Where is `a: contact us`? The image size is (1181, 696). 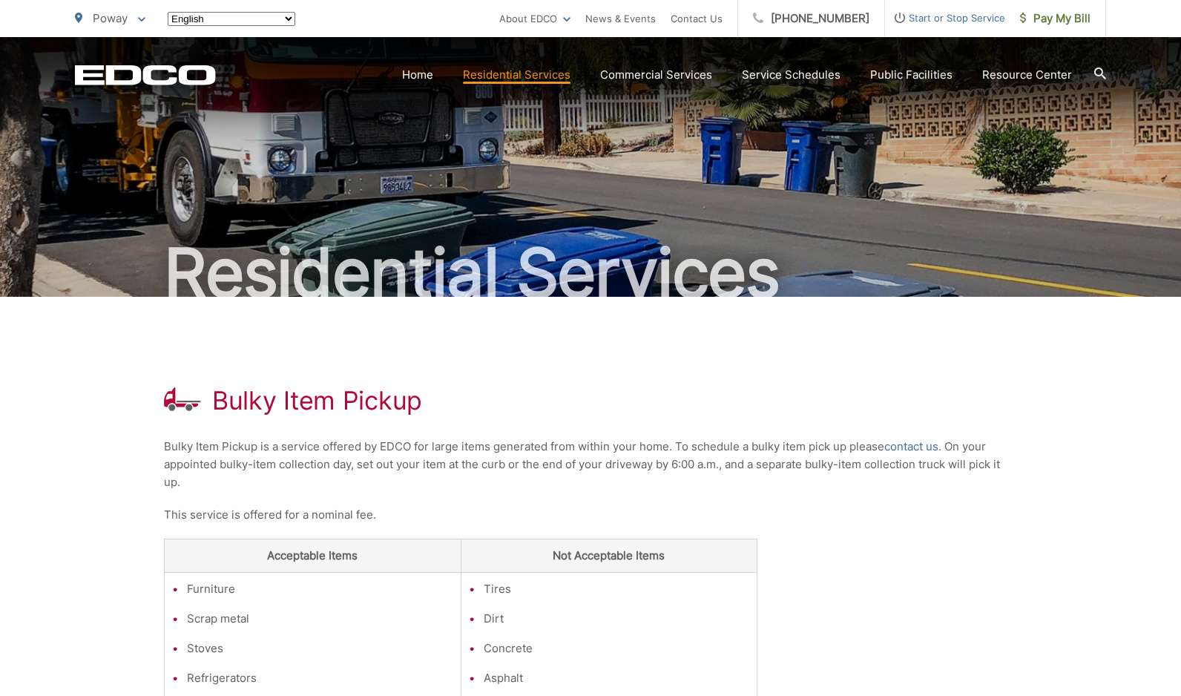
a: contact us is located at coordinates (911, 447).